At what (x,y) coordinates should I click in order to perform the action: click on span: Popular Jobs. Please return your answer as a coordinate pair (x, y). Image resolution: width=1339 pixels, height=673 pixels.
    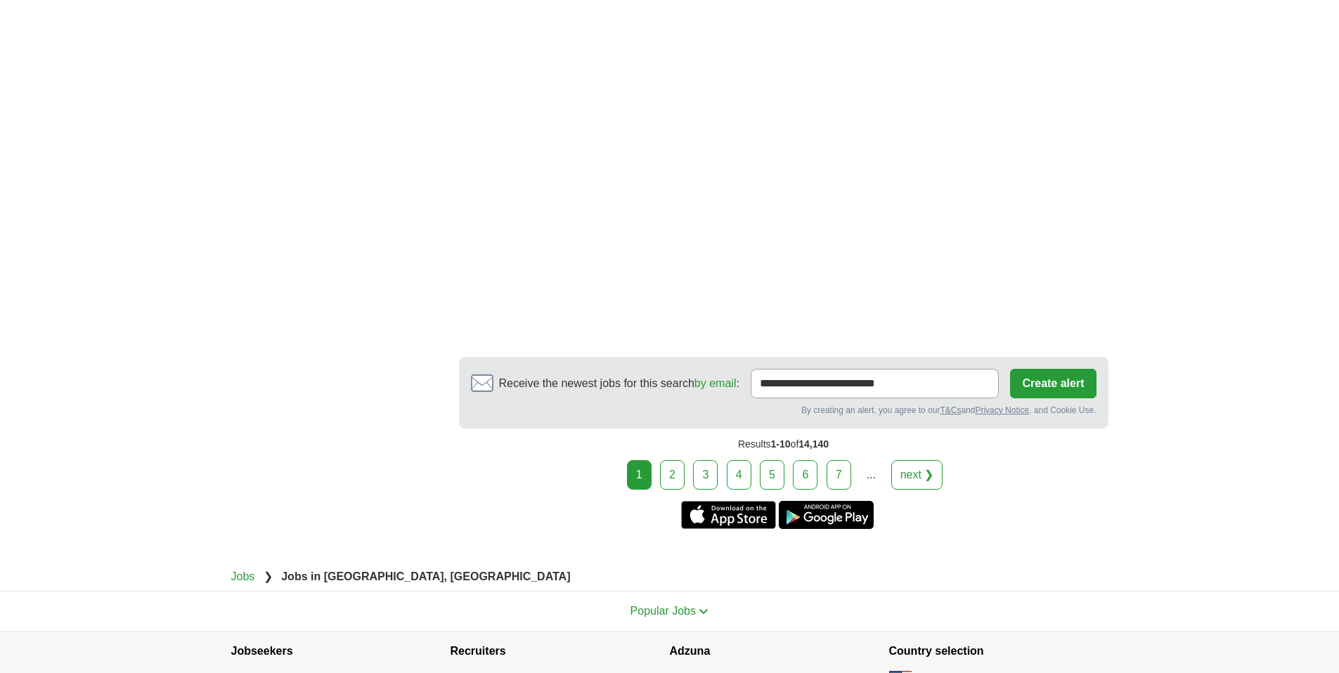
    Looking at the image, I should click on (663, 611).